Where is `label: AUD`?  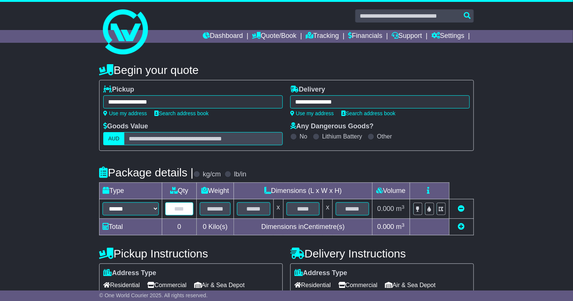 label: AUD is located at coordinates (114, 139).